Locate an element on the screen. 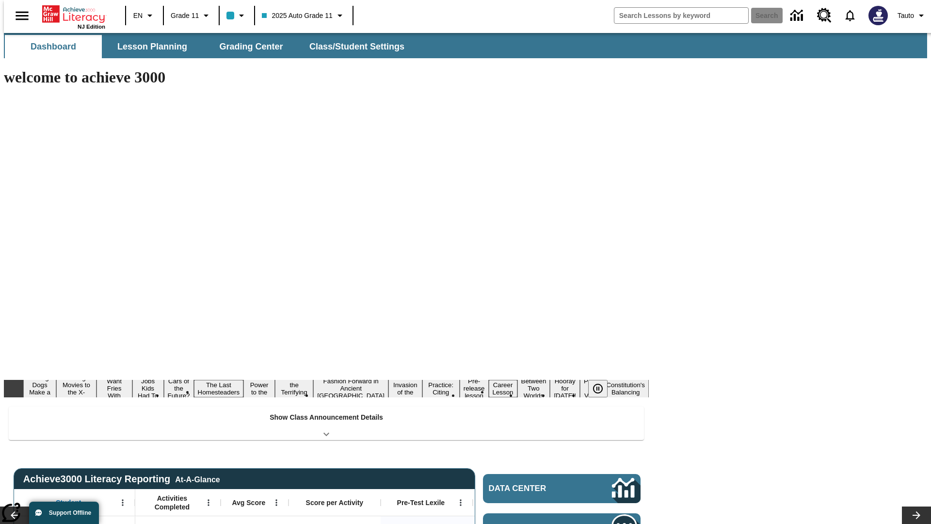 This screenshot has height=524, width=931. button: Dashboard is located at coordinates (53, 47).